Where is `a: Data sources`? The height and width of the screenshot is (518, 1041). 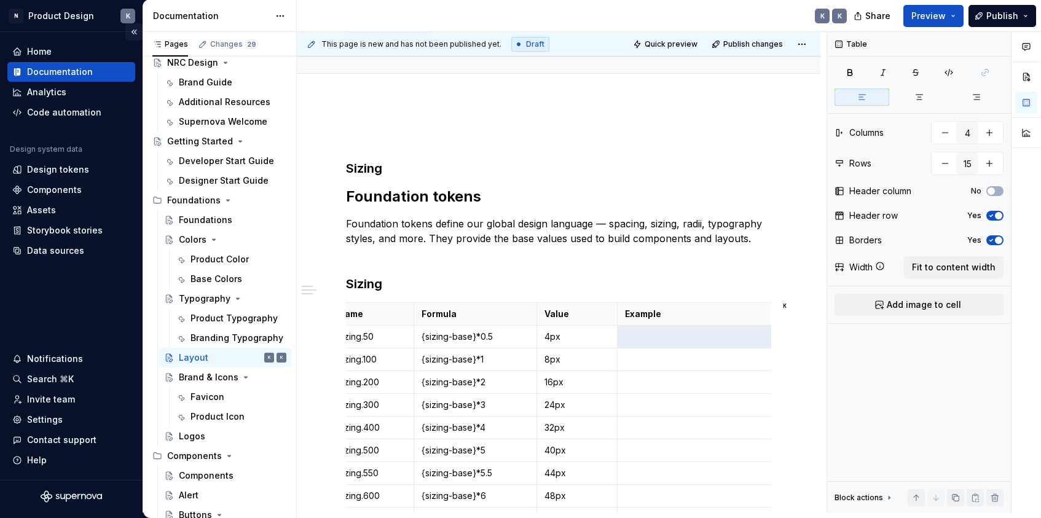 a: Data sources is located at coordinates (71, 251).